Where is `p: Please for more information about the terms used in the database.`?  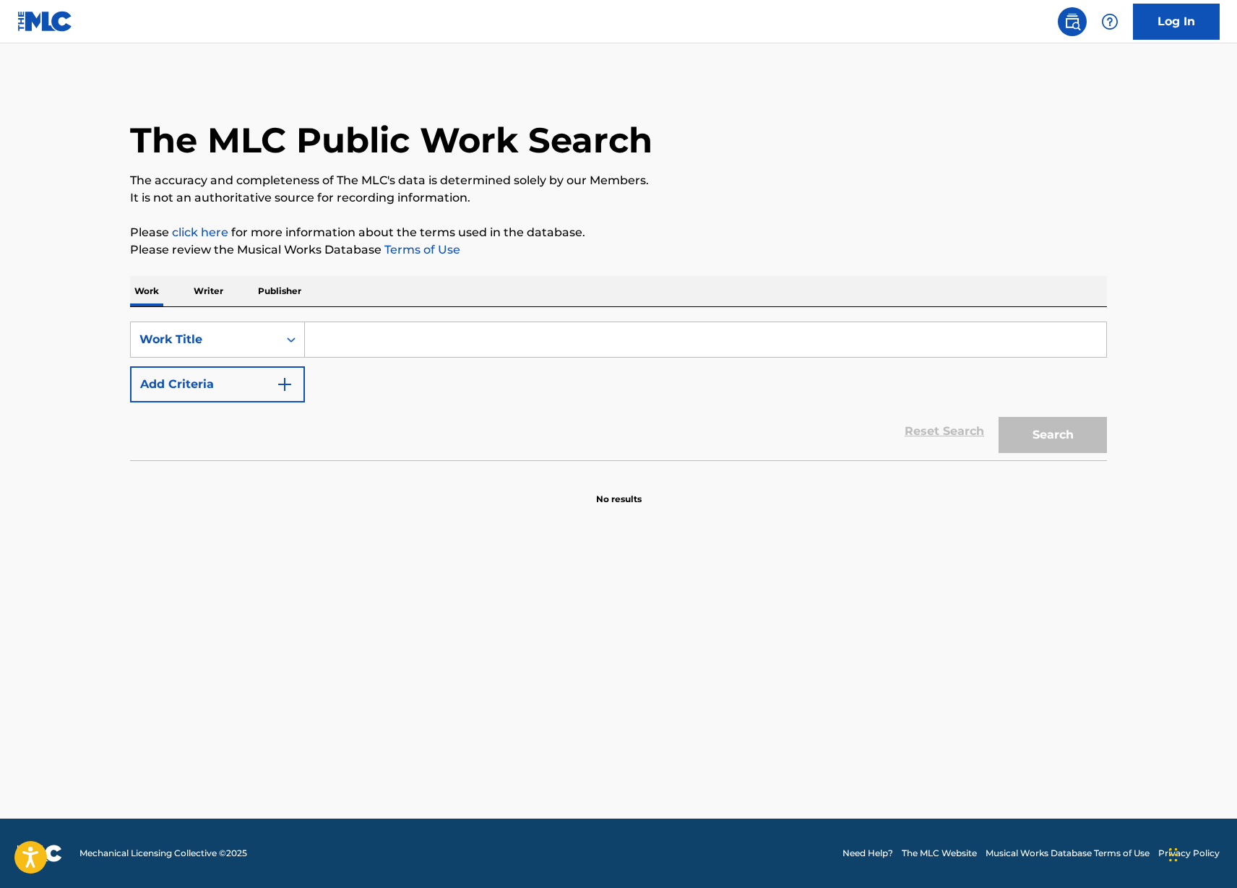
p: Please for more information about the terms used in the database. is located at coordinates (619, 233).